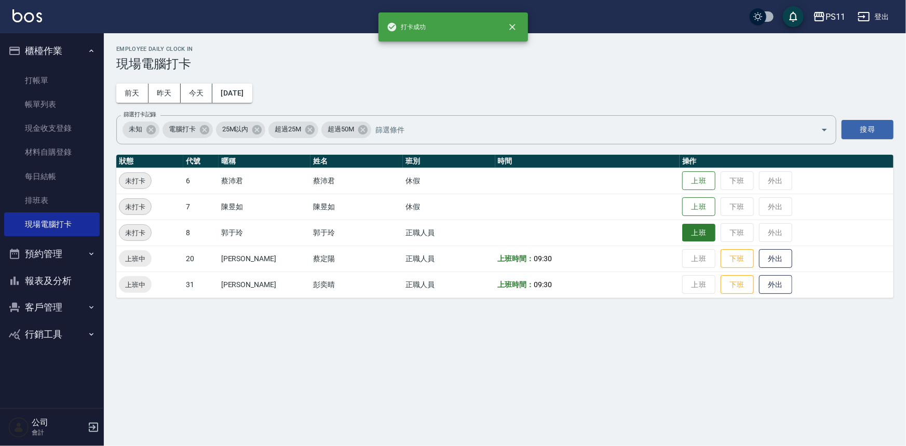  I want to click on button: save, so click(793, 17).